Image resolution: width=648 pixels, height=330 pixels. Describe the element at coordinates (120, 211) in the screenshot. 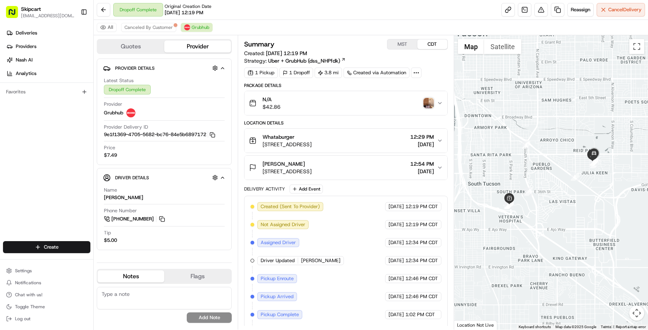

I see `span: Phone Number` at that location.